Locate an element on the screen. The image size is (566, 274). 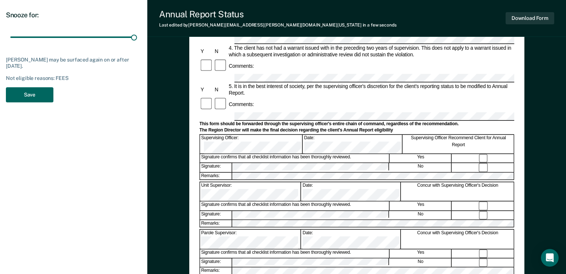
div: Supervising Officer Recommend Client for Annual Report is located at coordinates (458, 144).